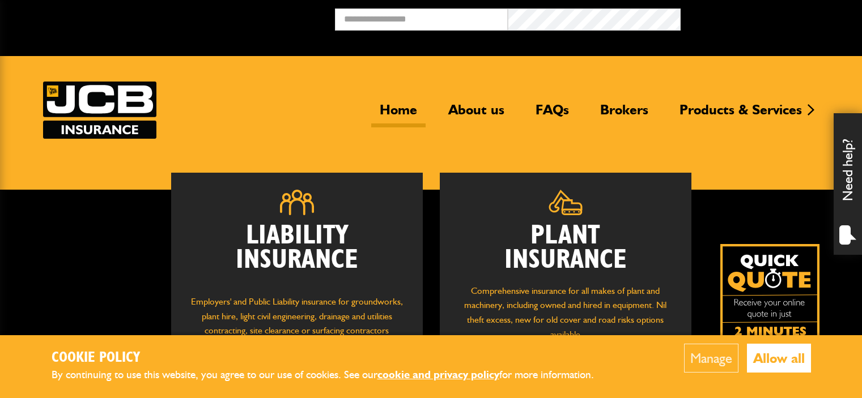 The width and height of the screenshot is (862, 398). Describe the element at coordinates (624, 114) in the screenshot. I see `a: Brokers` at that location.